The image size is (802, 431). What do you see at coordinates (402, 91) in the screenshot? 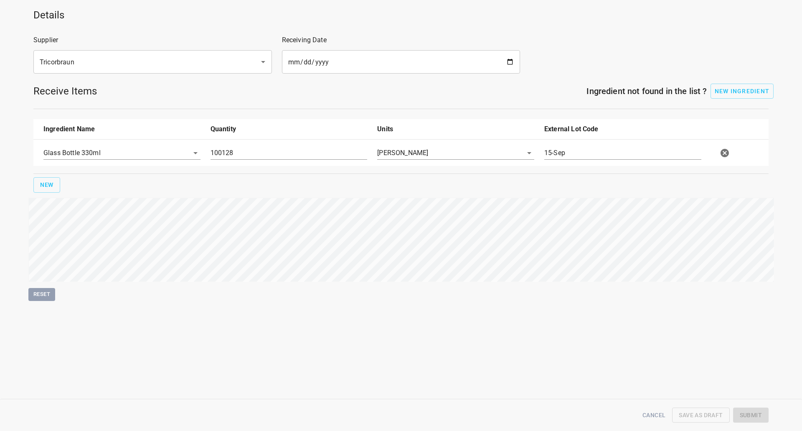
I see `h6: Ingredient not found in the list ?` at bounding box center [402, 91].